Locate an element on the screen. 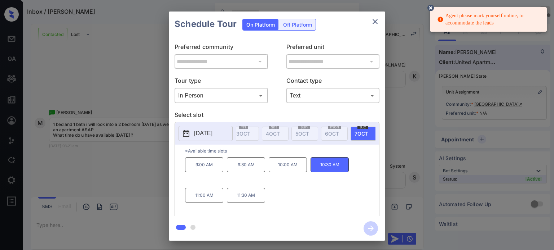 The image size is (554, 250). p: 9:00 AM is located at coordinates (204, 165).